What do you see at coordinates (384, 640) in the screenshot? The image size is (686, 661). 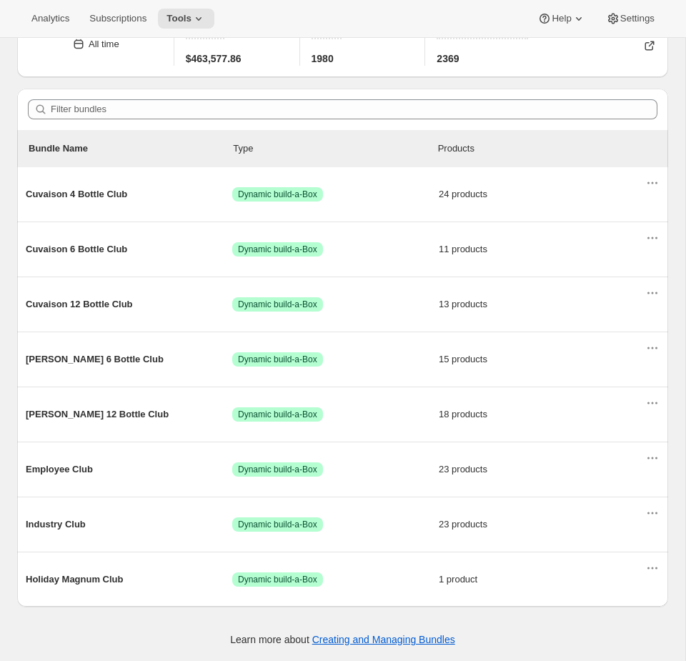 I see `a: Creating and Managing Bundles` at bounding box center [384, 640].